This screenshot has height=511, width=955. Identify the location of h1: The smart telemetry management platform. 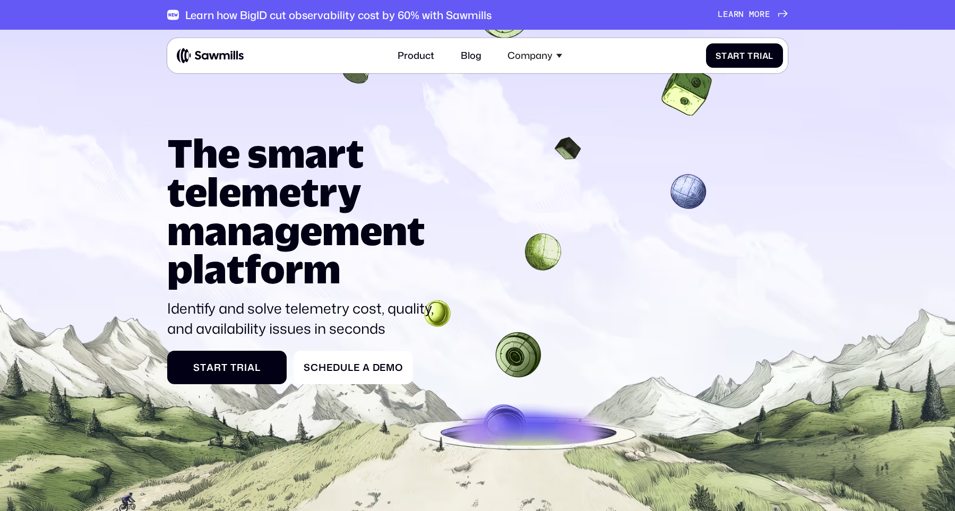
(306, 211).